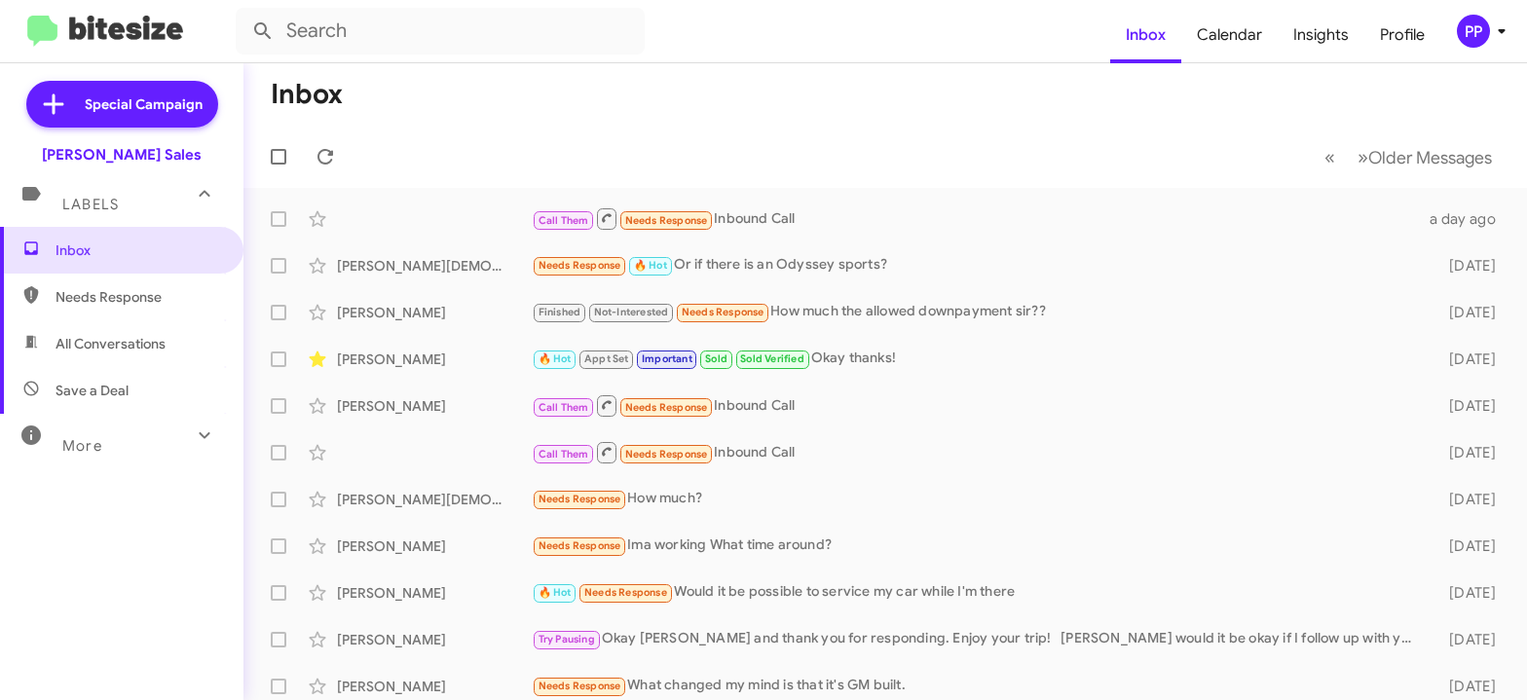  Describe the element at coordinates (1229, 35) in the screenshot. I see `a: Calendar` at that location.